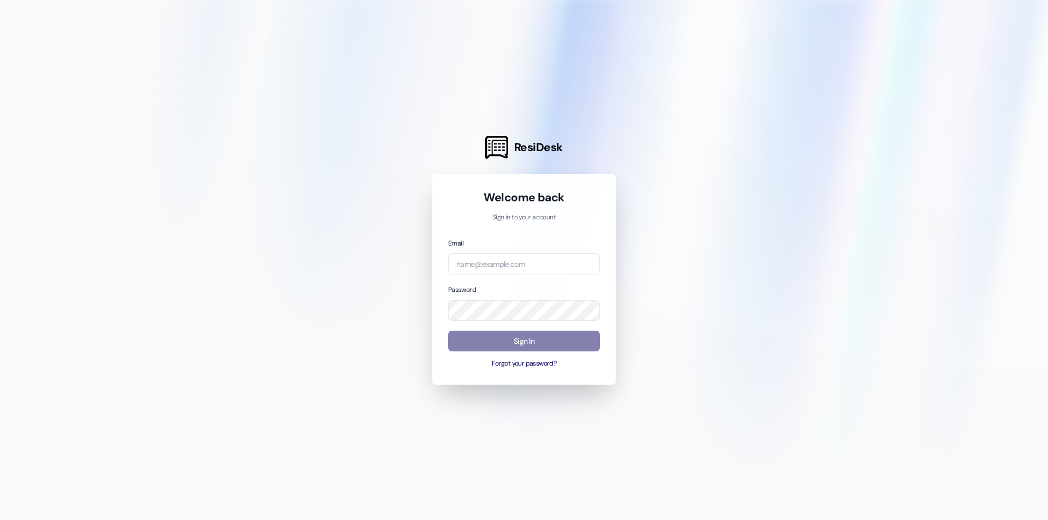 The image size is (1048, 520). I want to click on label: Password, so click(462, 290).